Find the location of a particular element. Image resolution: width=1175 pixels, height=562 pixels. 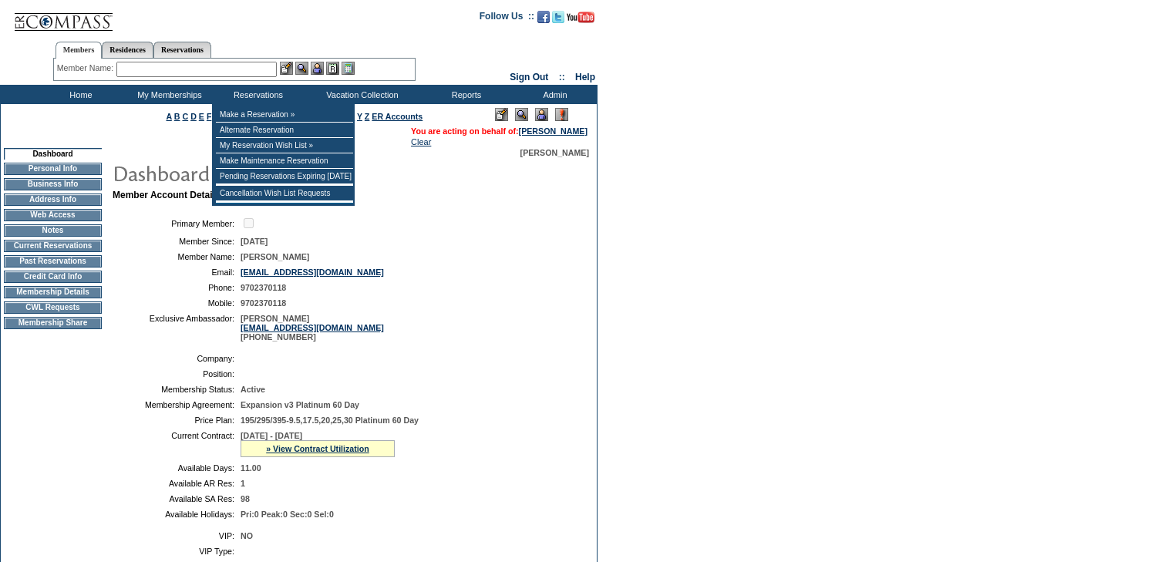

img: Edit Mode is located at coordinates (501, 114).